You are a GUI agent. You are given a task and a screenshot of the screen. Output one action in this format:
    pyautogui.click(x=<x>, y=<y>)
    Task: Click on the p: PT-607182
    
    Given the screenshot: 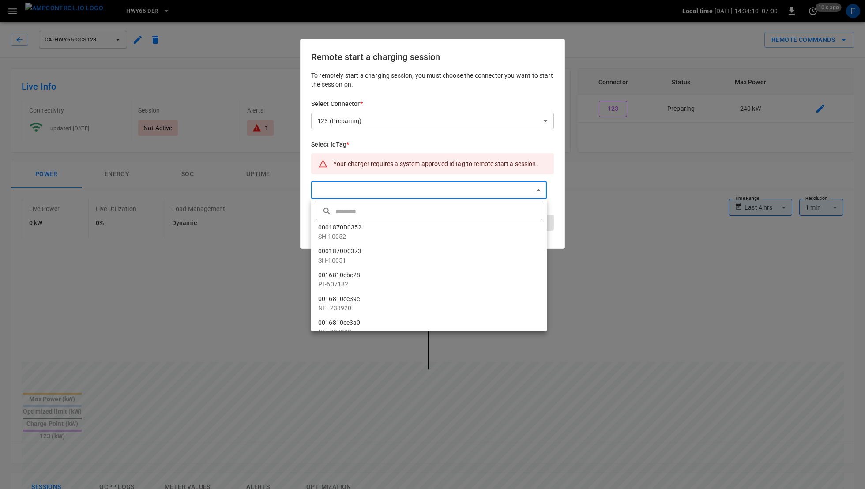 What is the action you would take?
    pyautogui.click(x=429, y=284)
    